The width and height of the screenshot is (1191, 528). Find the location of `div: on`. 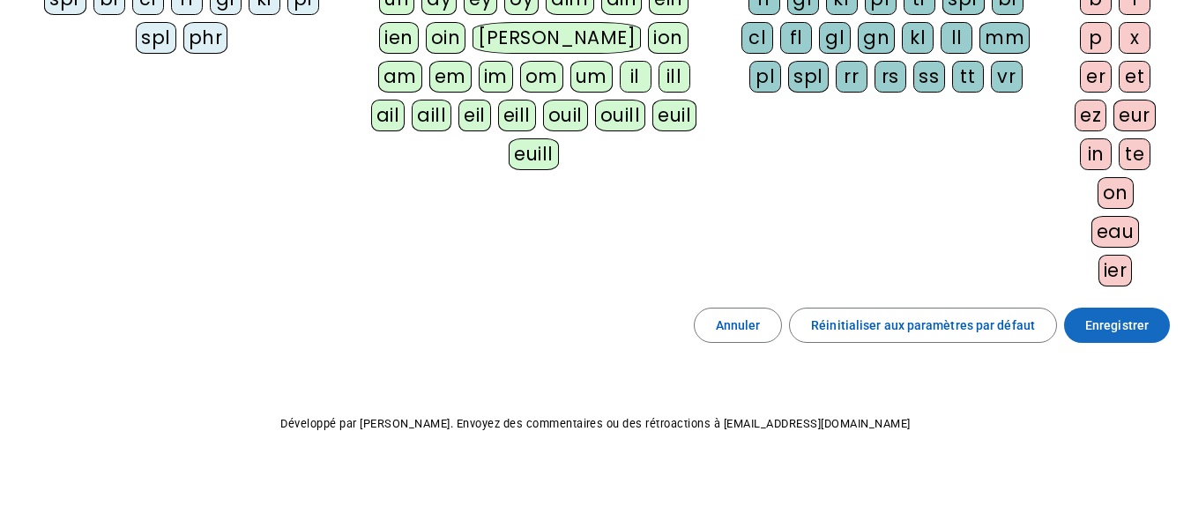

div: on is located at coordinates (1115, 193).